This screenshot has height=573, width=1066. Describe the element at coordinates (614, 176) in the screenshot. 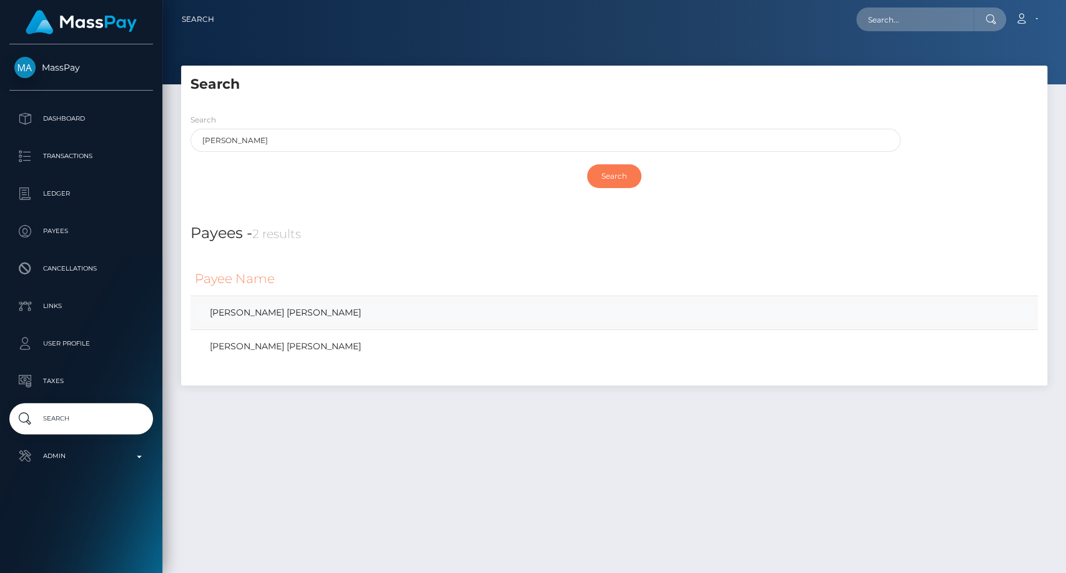

I see `input: Search` at that location.